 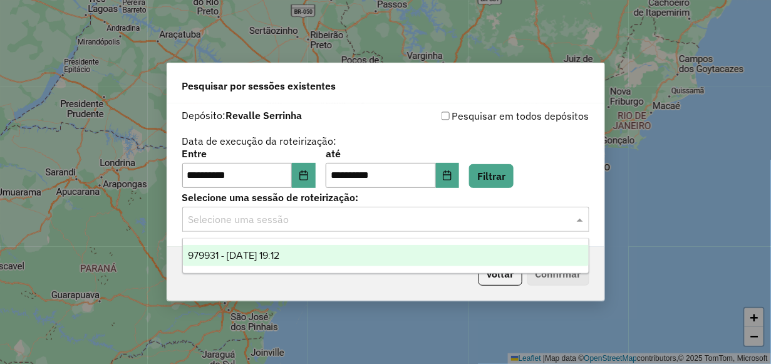 What do you see at coordinates (264, 115) in the screenshot?
I see `strong: Revalle Serrinha` at bounding box center [264, 115].